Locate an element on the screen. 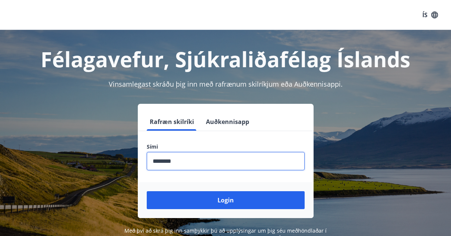 Image resolution: width=451 pixels, height=236 pixels. label: Sími is located at coordinates (226, 146).